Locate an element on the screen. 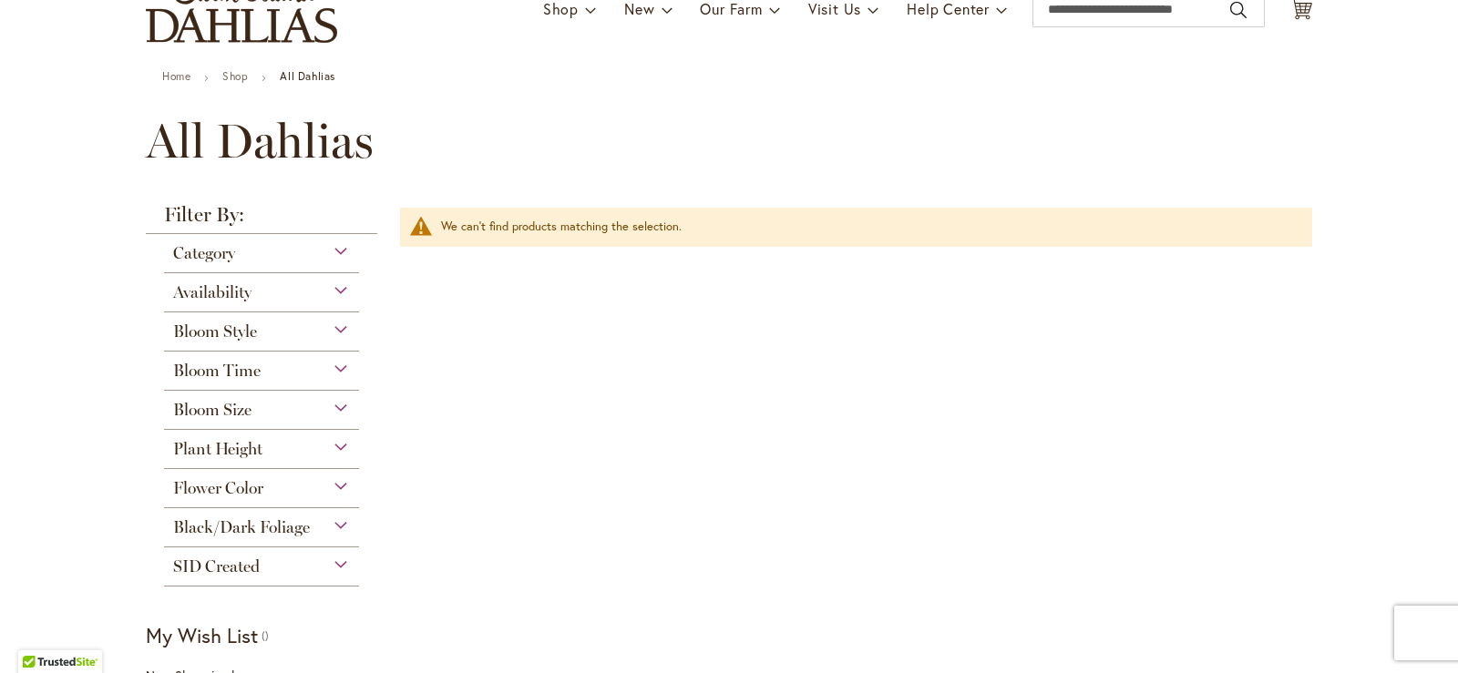 This screenshot has width=1458, height=673. span: Availability is located at coordinates (212, 292).